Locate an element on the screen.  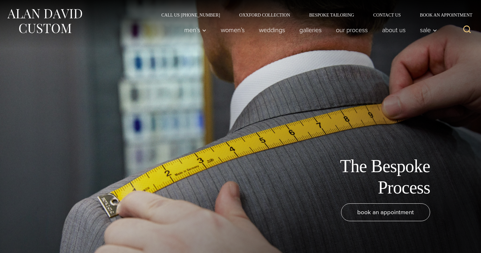
a: Galleries is located at coordinates (311, 30).